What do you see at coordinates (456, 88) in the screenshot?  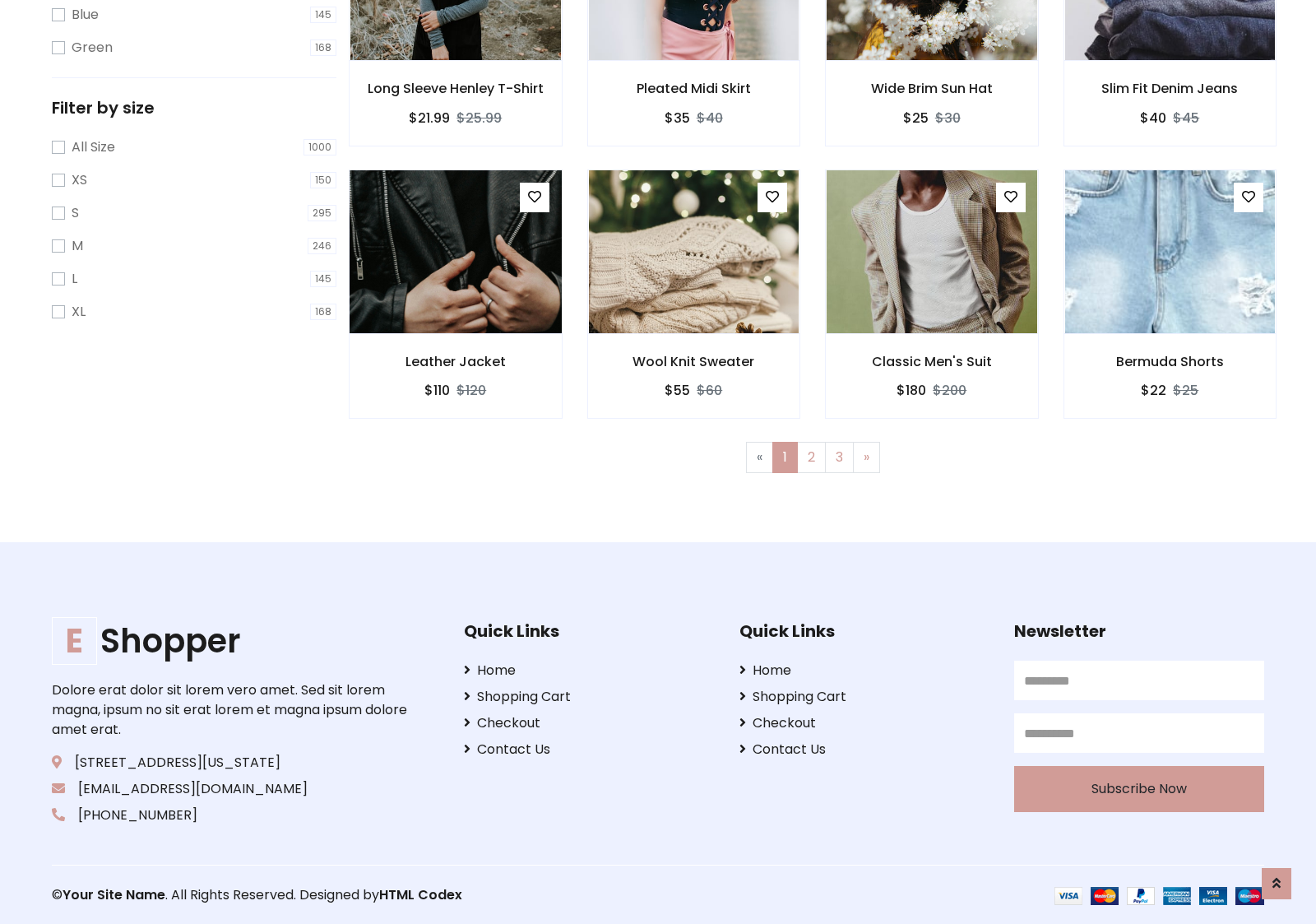 I see `h6: Long Sleeve Henley T-Shirt` at bounding box center [456, 88].